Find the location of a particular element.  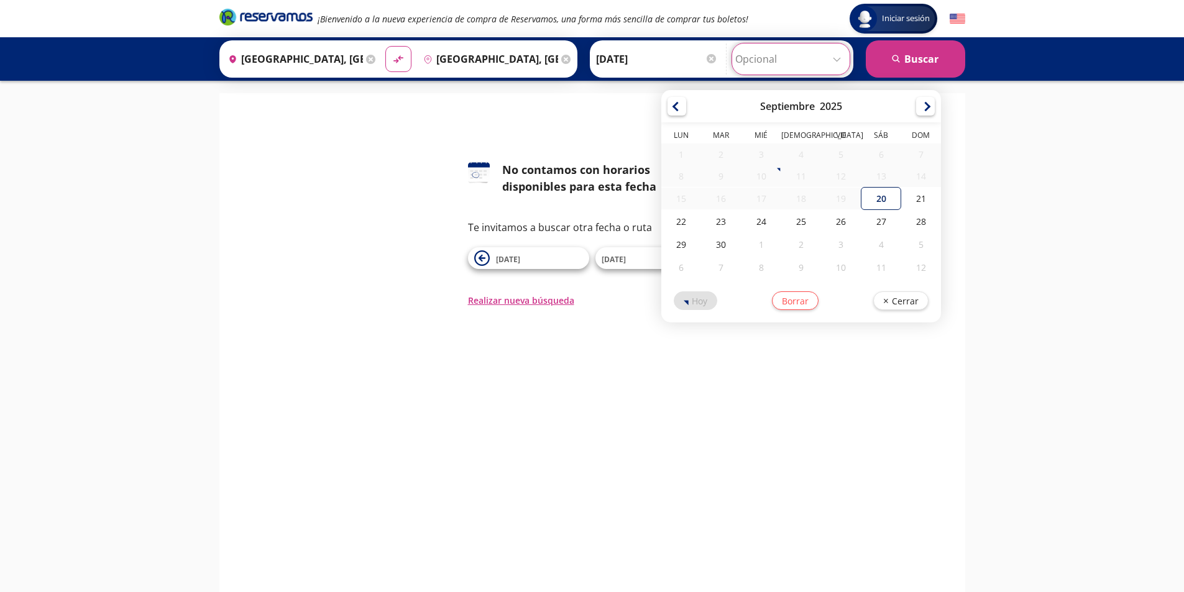

div: 12-Oct-25 is located at coordinates (921, 267).